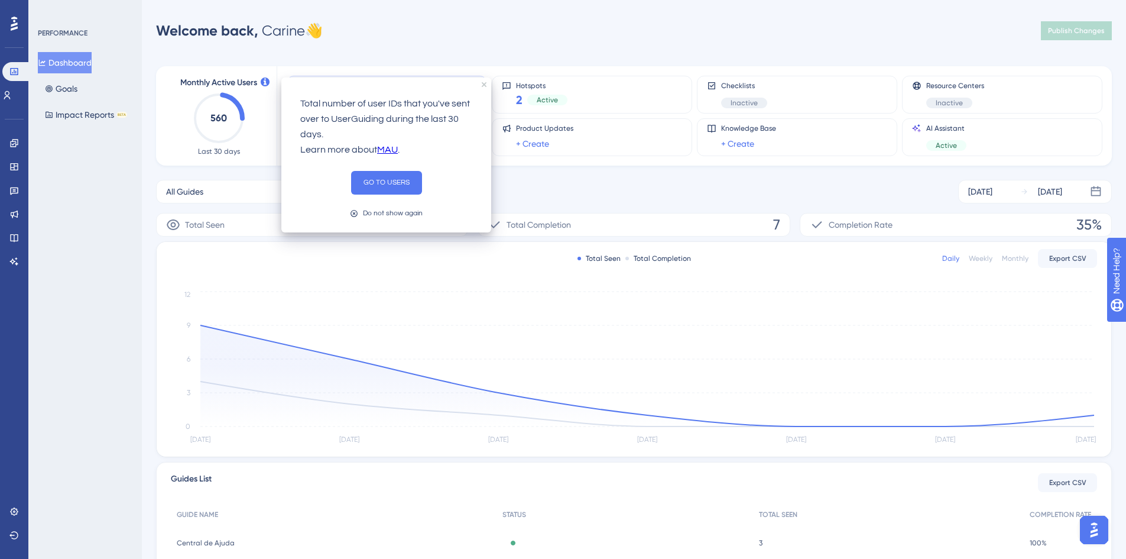  I want to click on div: Weekly, so click(981, 258).